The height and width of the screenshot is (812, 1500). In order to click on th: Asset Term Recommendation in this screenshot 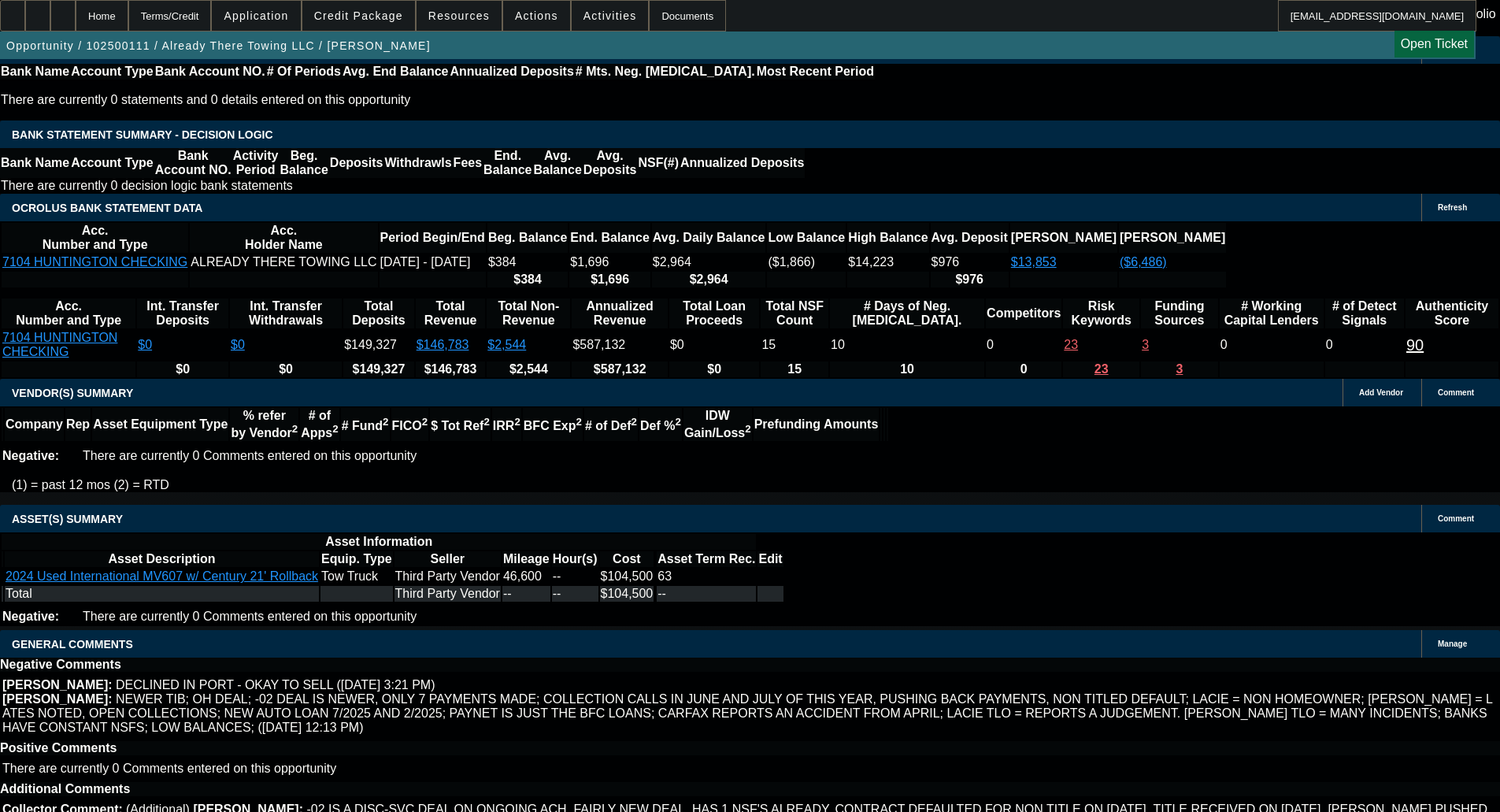, I will do `click(707, 559)`.